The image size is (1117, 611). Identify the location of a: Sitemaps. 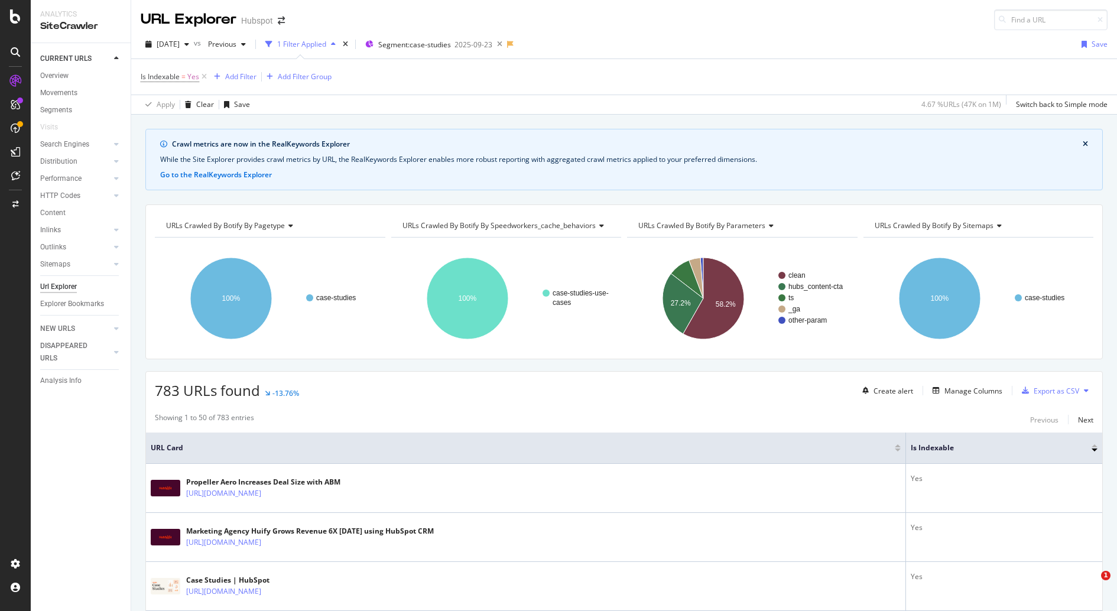
(75, 264).